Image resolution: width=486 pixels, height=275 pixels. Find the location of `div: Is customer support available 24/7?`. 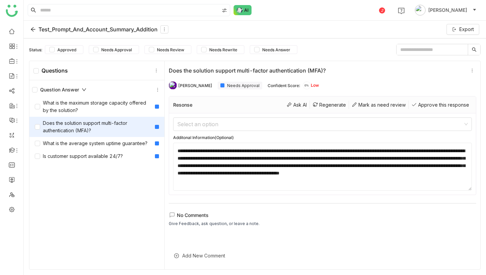

div: Is customer support available 24/7? is located at coordinates (79, 156).